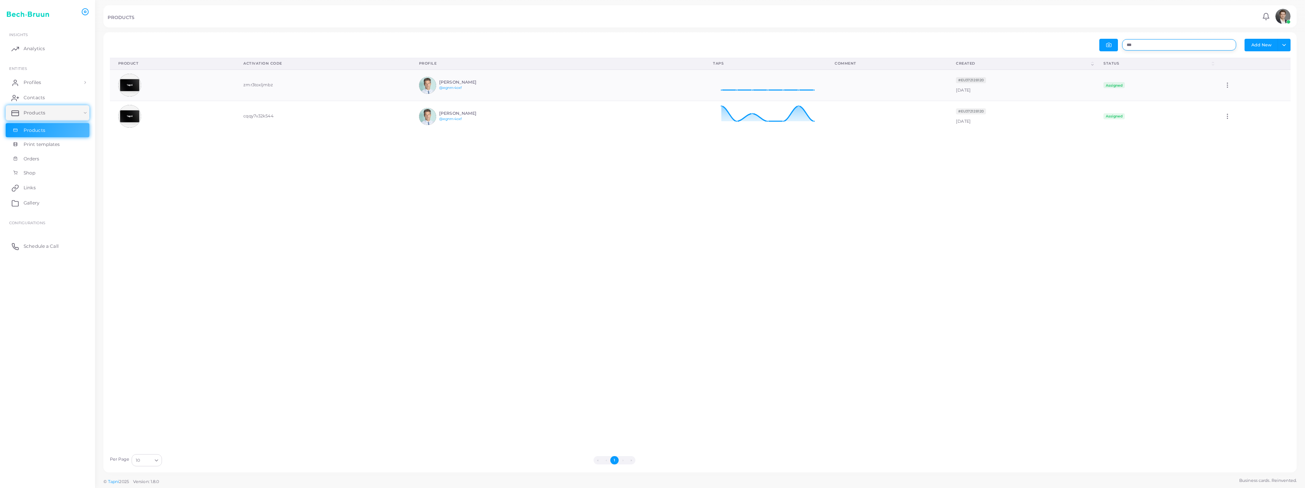  Describe the element at coordinates (766, 64) in the screenshot. I see `div: Taps` at that location.